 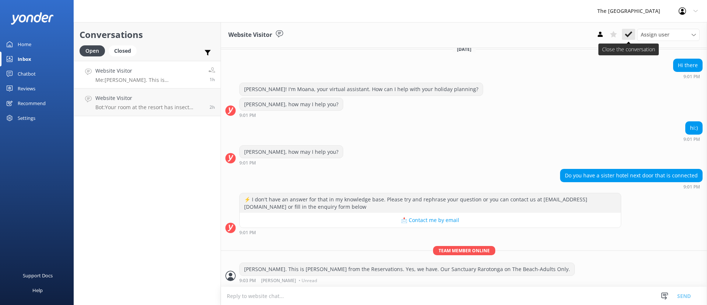 I want to click on div: Recommend, so click(x=32, y=103).